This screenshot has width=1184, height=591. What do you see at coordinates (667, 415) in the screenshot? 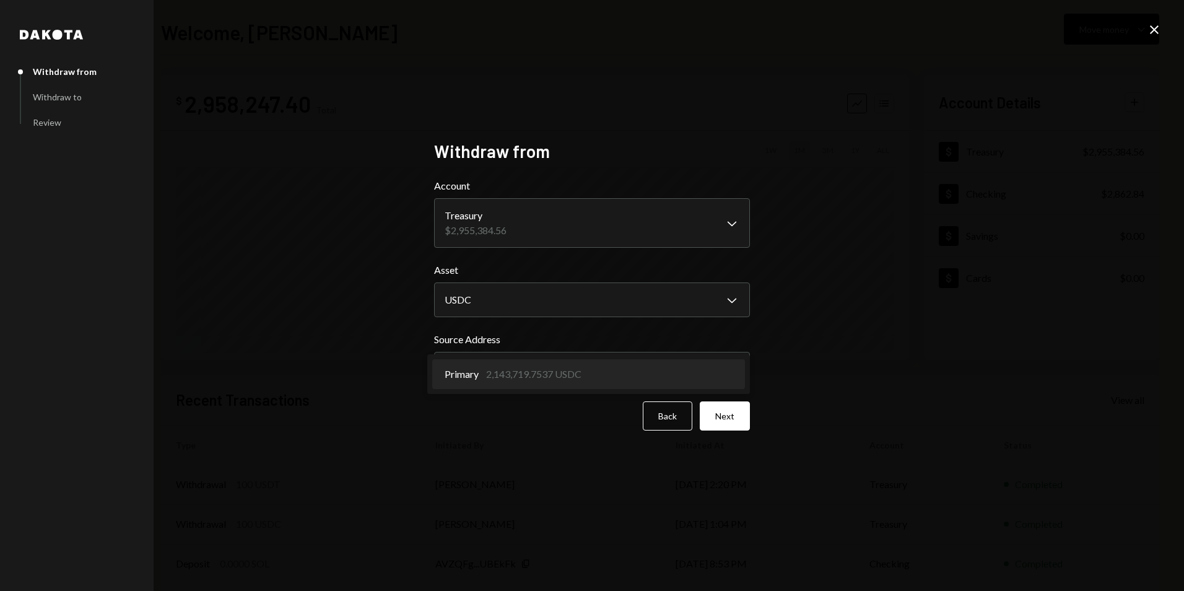
I see `button: Back` at bounding box center [667, 415].